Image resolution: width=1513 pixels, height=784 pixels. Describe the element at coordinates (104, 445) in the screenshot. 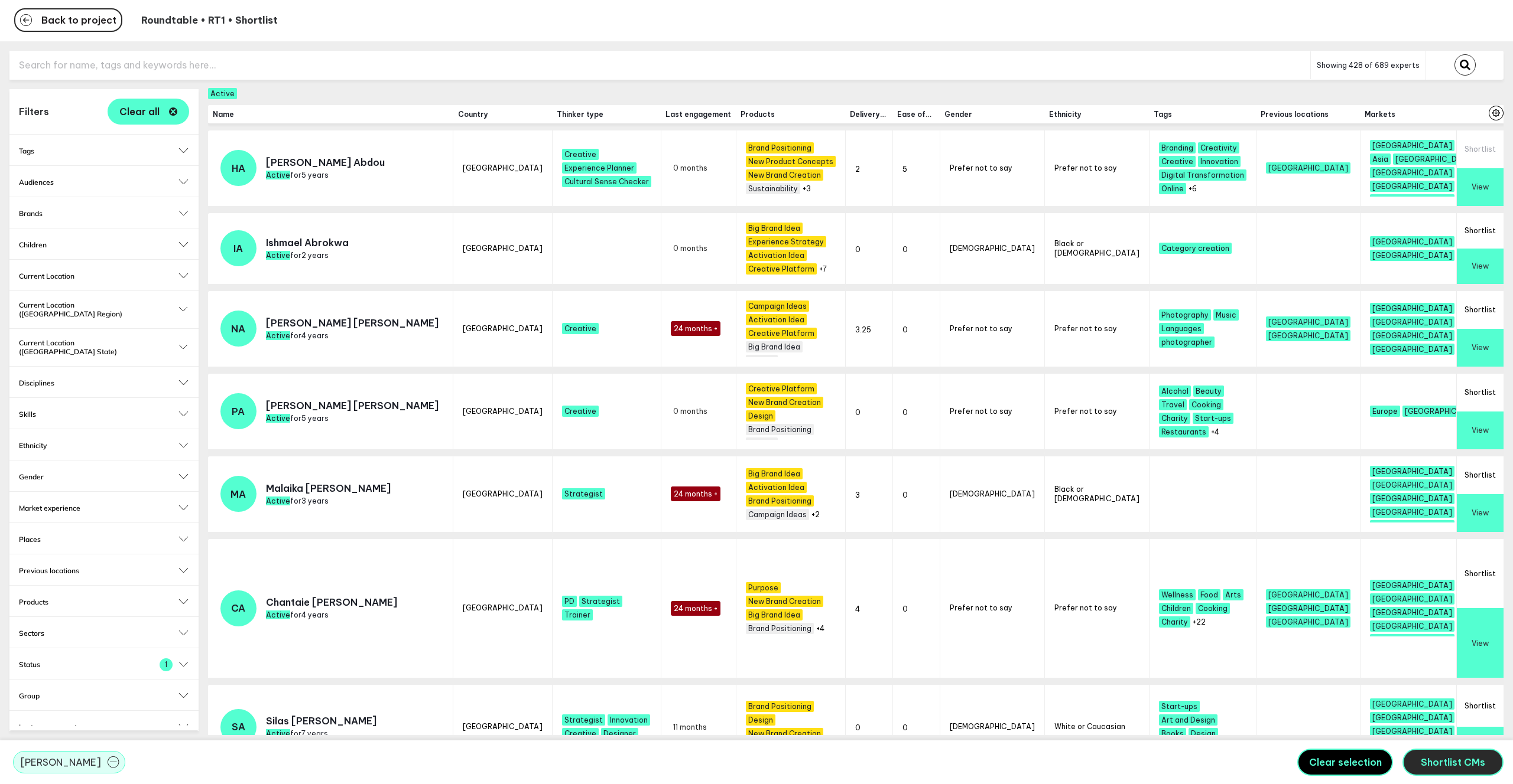

I see `h2: Ethnicity` at that location.